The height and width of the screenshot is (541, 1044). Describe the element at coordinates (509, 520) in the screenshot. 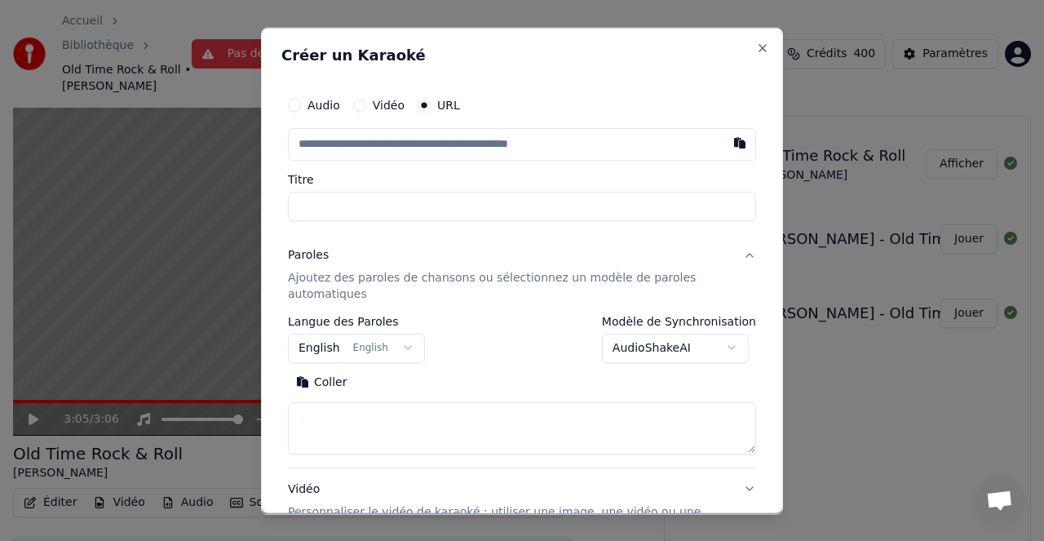

I see `p: Personnaliser le vidéo de karaoké : utiliser une image, une vidéo ou une couleur` at that location.